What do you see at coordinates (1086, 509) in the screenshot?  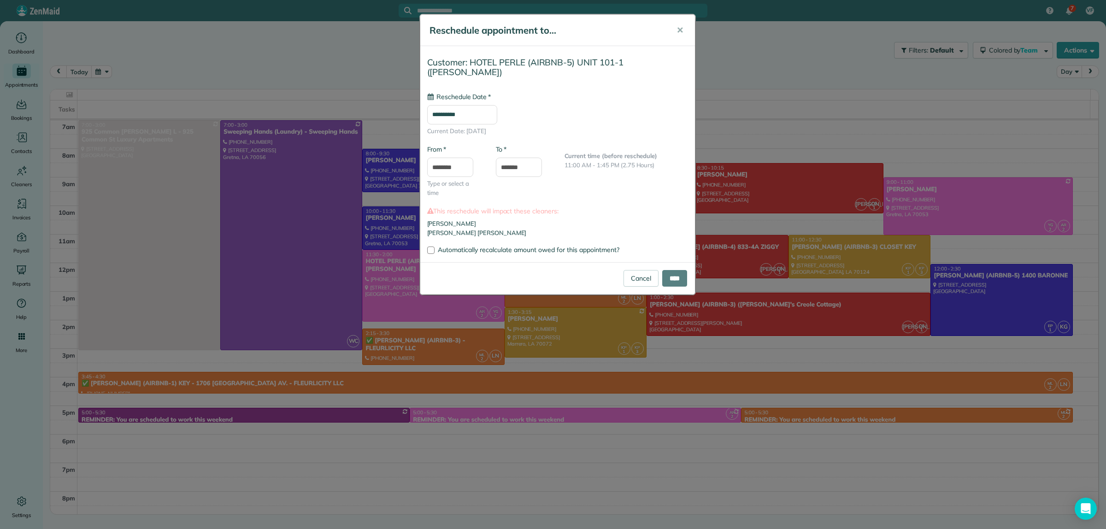 I see `div: Open Intercom Messenger` at bounding box center [1086, 509].